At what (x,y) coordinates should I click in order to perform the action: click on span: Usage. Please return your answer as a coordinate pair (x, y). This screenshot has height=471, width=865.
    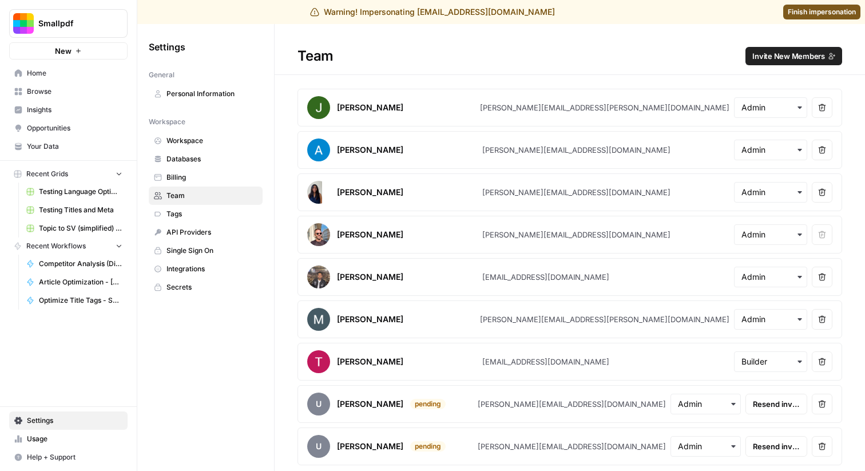
    Looking at the image, I should click on (74, 439).